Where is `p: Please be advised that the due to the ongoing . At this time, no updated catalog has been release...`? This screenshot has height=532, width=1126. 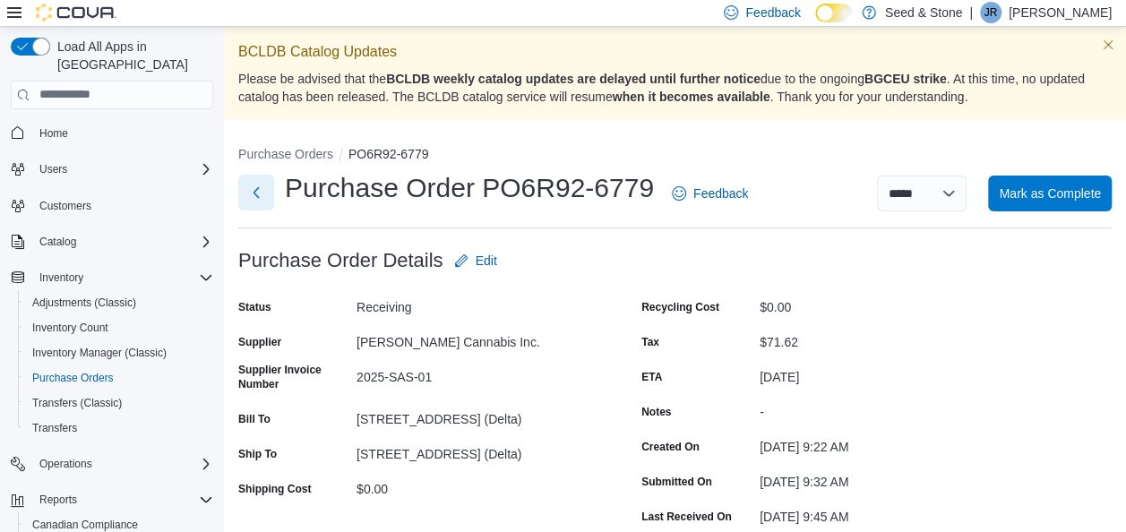
p: Please be advised that the due to the ongoing . At this time, no updated catalog has been release... is located at coordinates (675, 88).